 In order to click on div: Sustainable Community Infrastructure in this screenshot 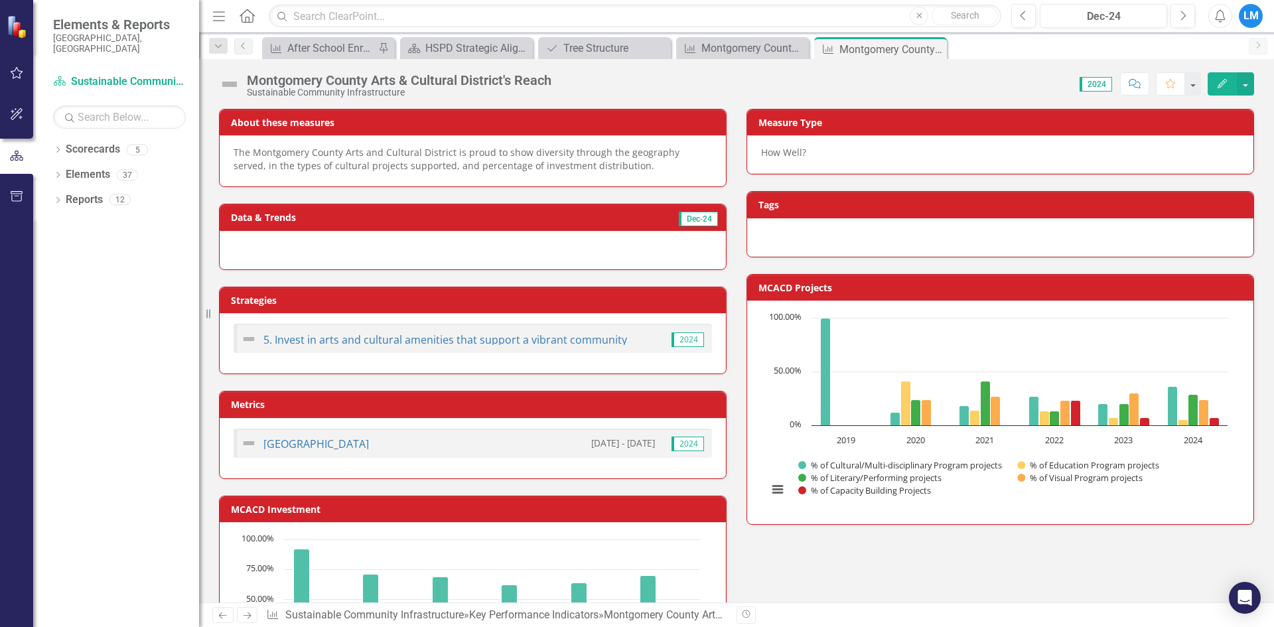, I will do `click(399, 92)`.